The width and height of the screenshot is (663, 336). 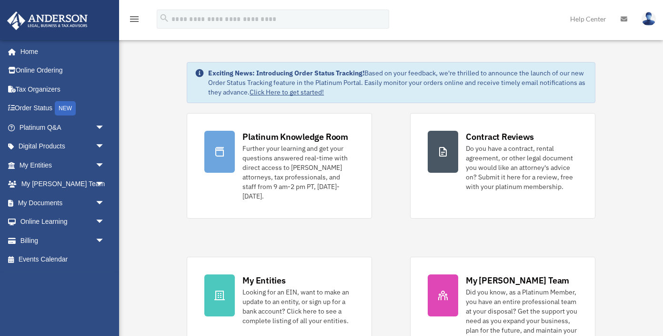 What do you see at coordinates (649, 19) in the screenshot?
I see `img: User Pic` at bounding box center [649, 19].